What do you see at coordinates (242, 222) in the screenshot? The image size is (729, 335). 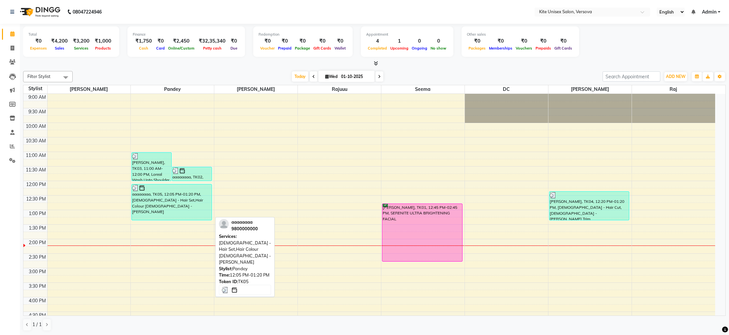 I see `span: aaaaaaaa` at bounding box center [242, 222].